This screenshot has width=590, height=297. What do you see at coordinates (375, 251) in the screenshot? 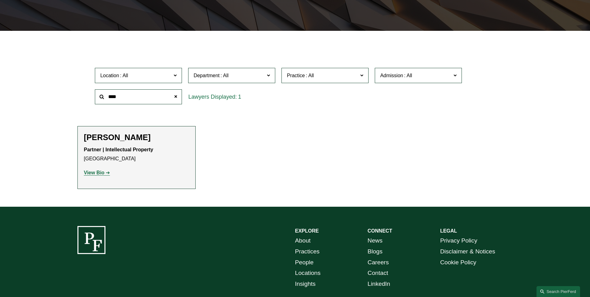
I see `a: Blogs` at bounding box center [375, 251].